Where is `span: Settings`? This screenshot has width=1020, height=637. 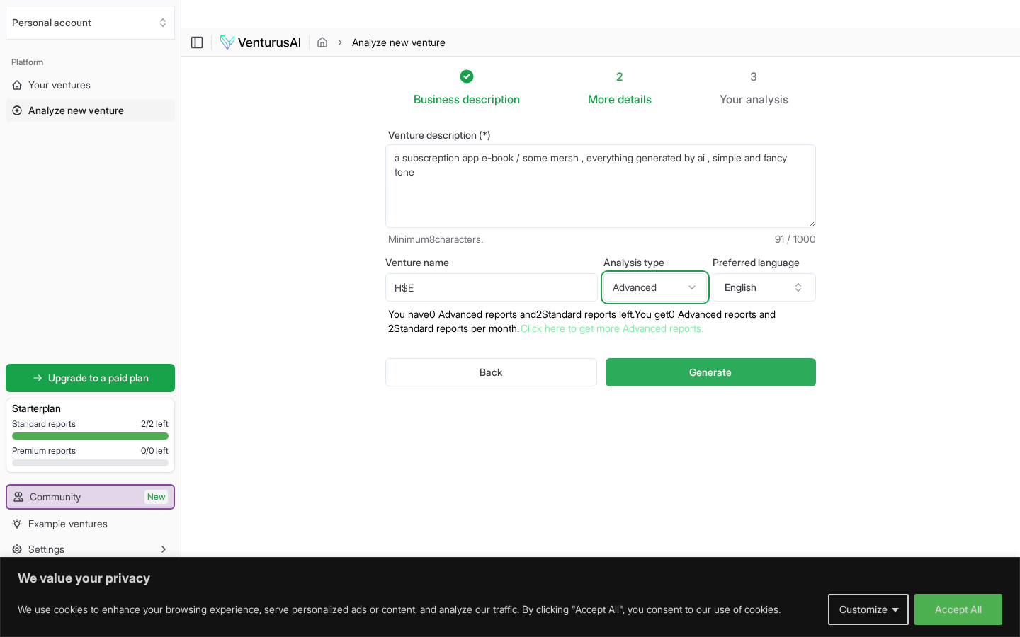
span: Settings is located at coordinates (46, 549).